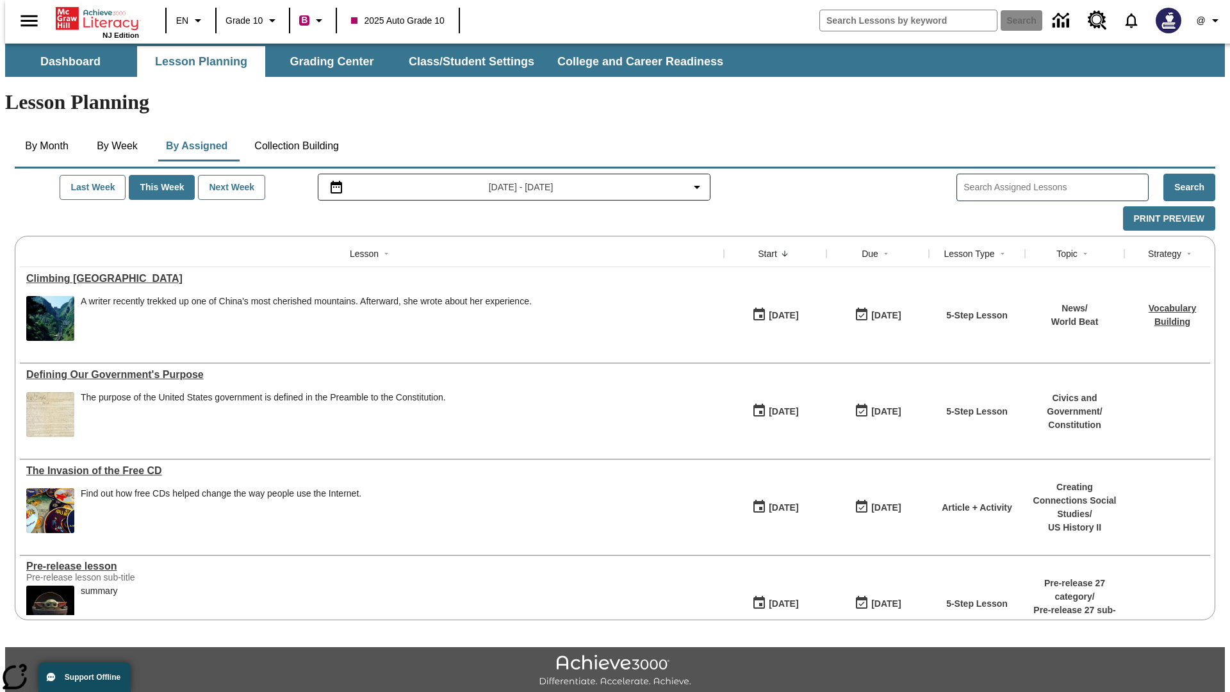 The height and width of the screenshot is (692, 1230). Describe the element at coordinates (615, 102) in the screenshot. I see `h1: Lesson Planning` at that location.